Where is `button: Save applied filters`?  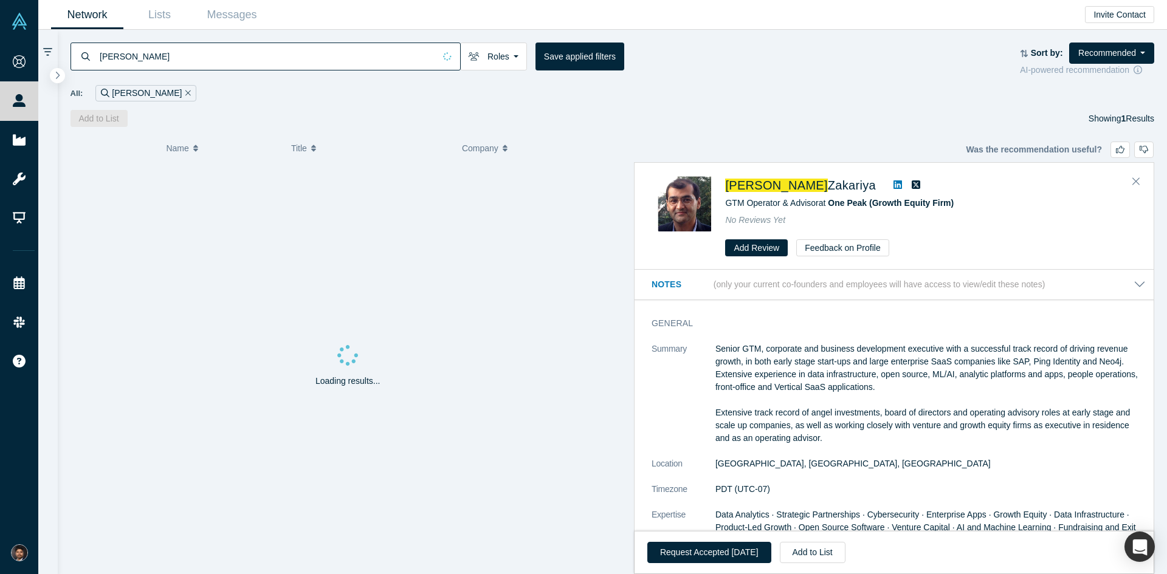 button: Save applied filters is located at coordinates (580, 57).